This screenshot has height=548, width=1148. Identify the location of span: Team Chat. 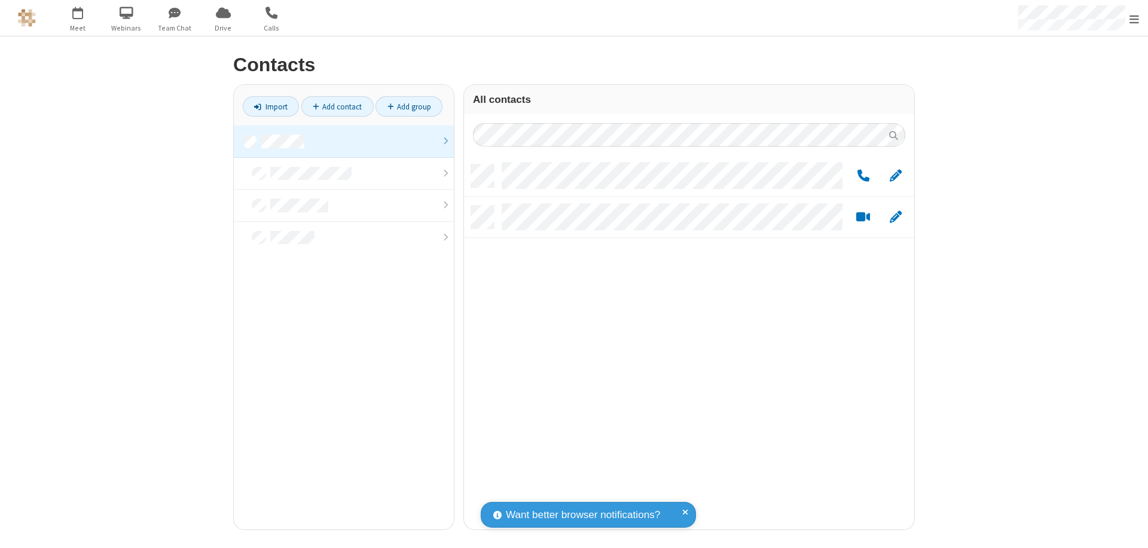
(175, 28).